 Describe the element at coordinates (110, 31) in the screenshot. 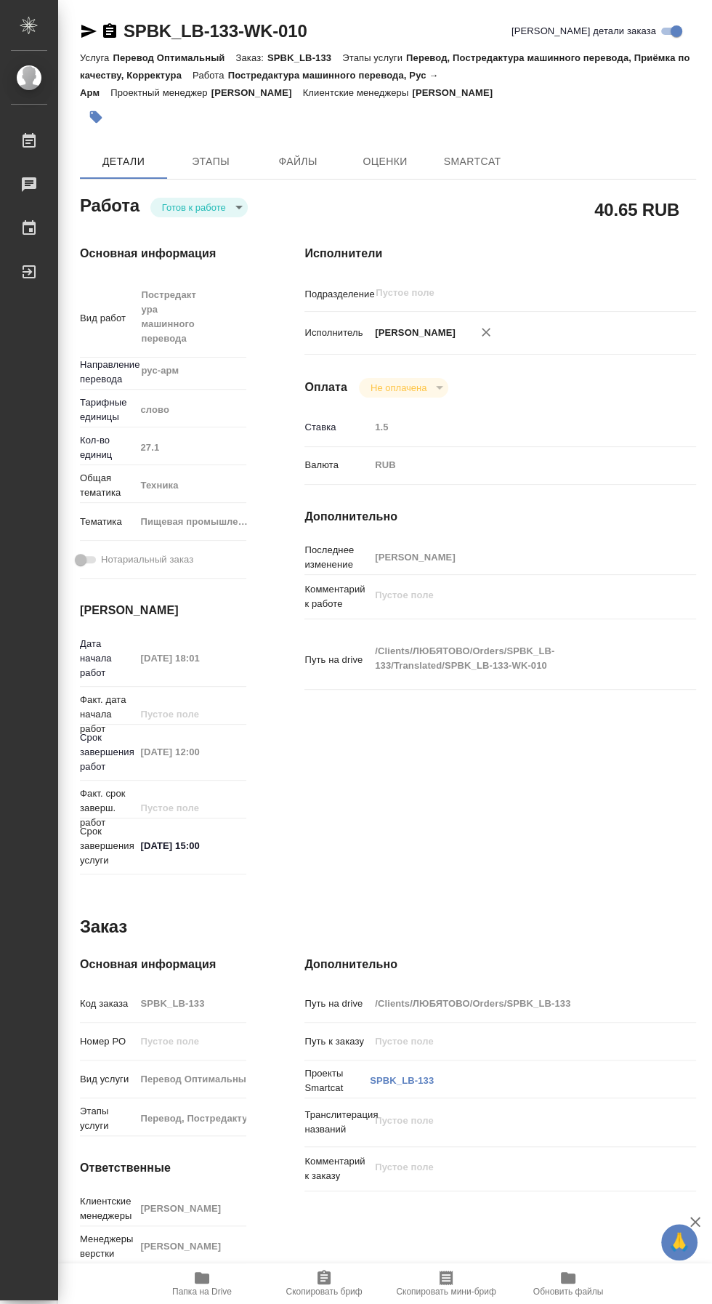

I see `button: Скопировать ссылку` at that location.